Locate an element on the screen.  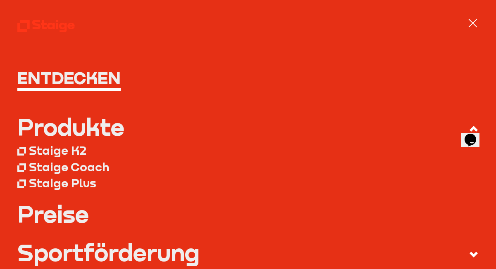
div: Produkte is located at coordinates (71, 127).